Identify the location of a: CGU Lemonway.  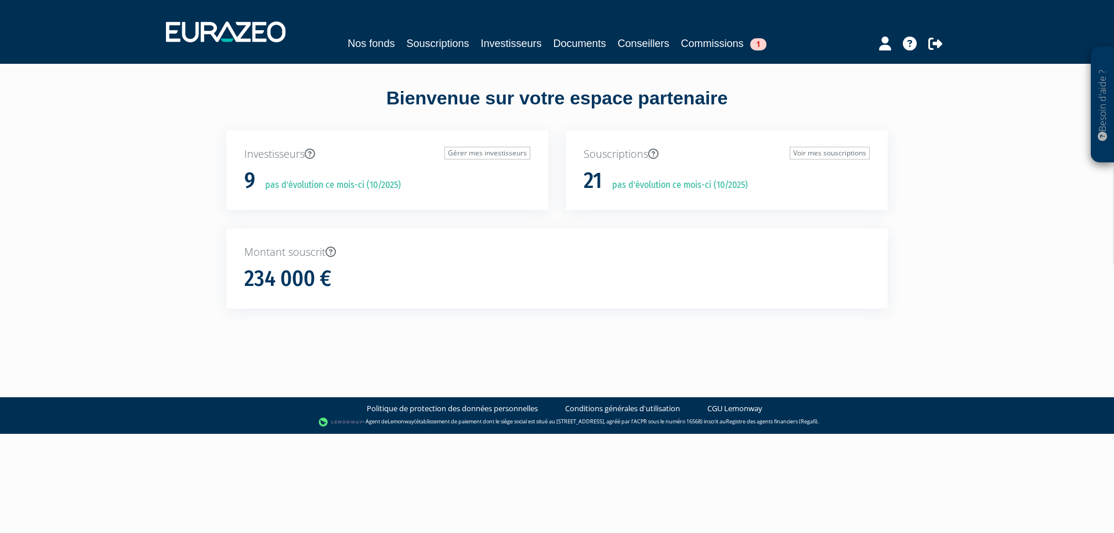
(735, 408).